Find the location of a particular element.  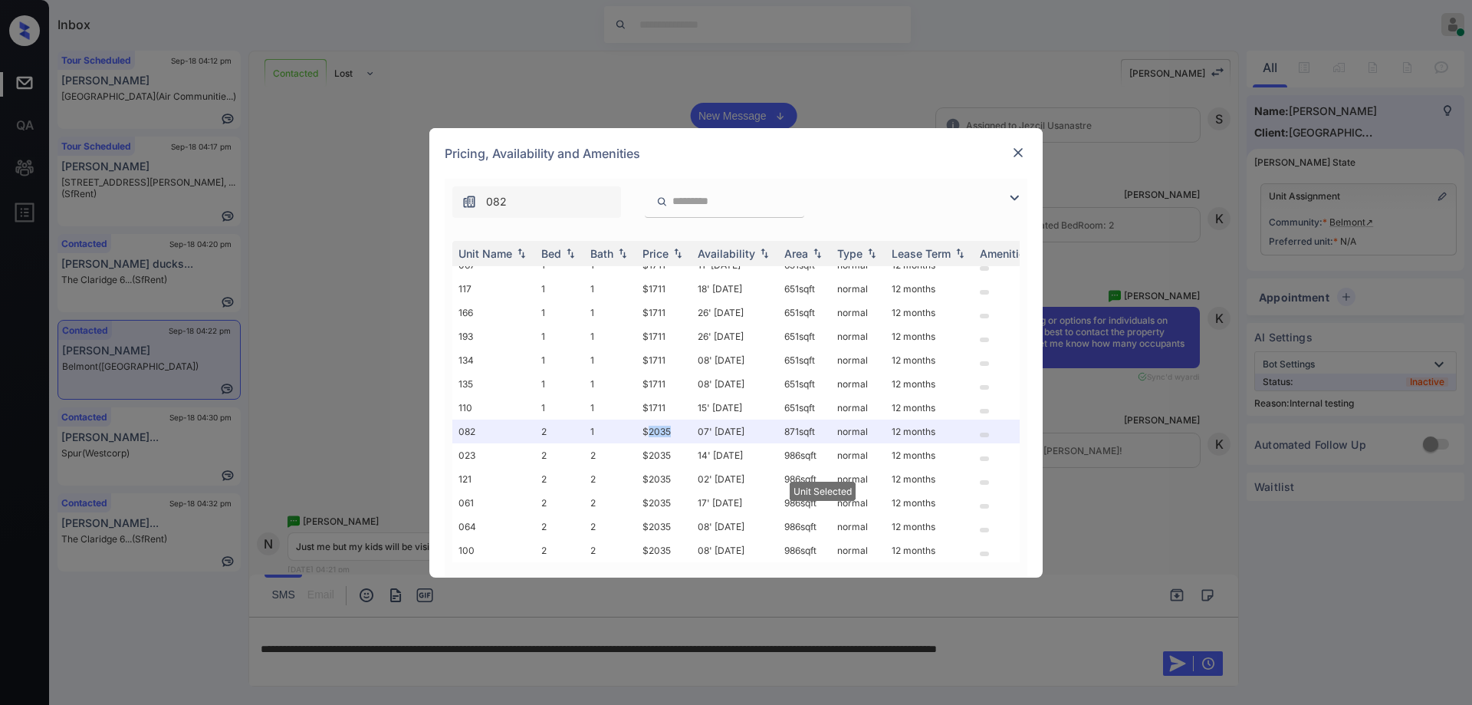

td: 061 is located at coordinates (494, 502).